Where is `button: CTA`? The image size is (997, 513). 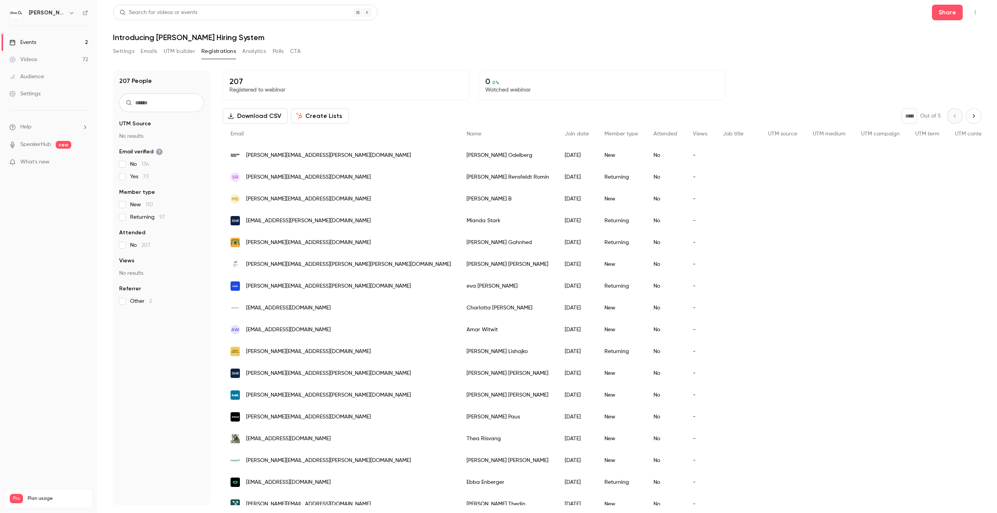
button: CTA is located at coordinates (295, 51).